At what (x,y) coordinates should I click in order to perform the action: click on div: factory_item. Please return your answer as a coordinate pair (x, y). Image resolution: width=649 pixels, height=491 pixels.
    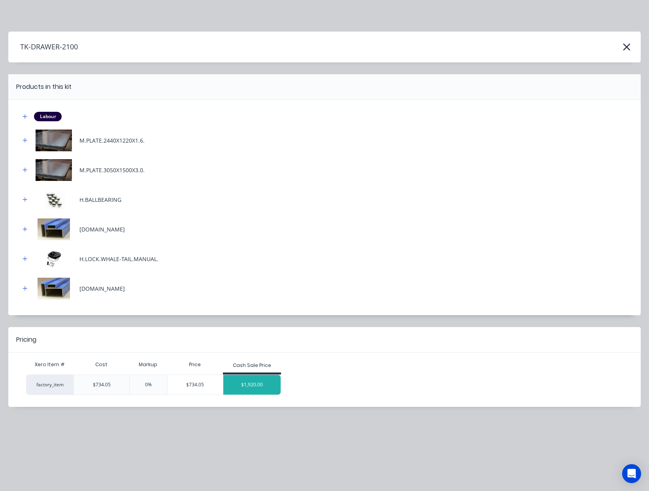
    Looking at the image, I should click on (50, 385).